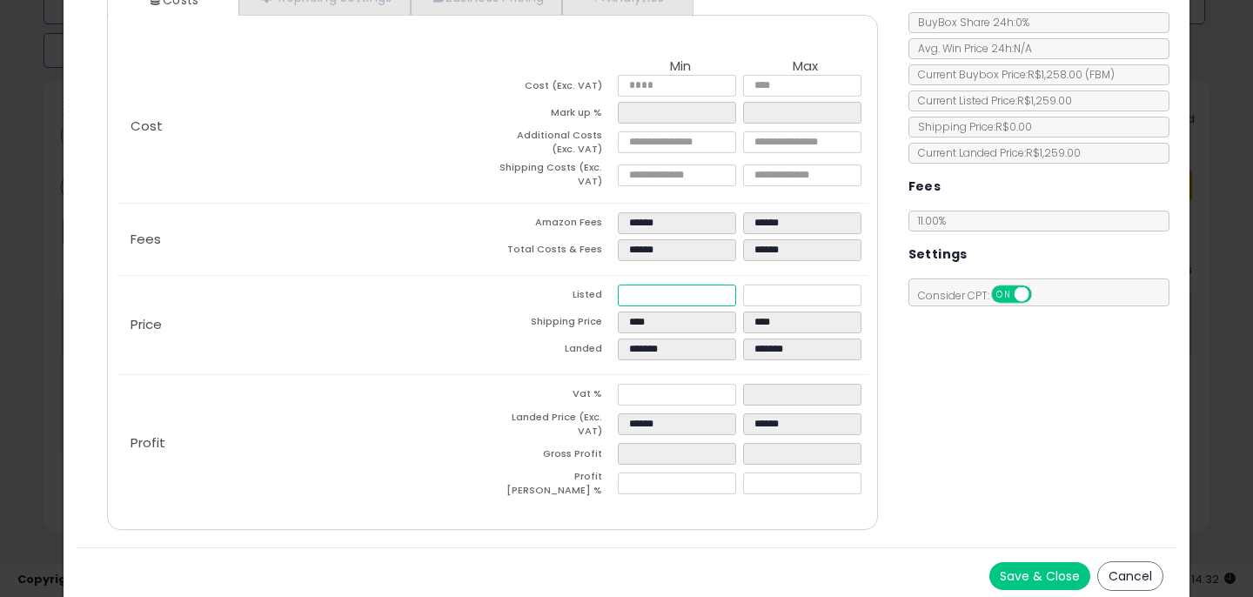 The width and height of the screenshot is (1253, 597). Describe the element at coordinates (555, 177) in the screenshot. I see `td: Shipping Costs (Exc. VAT)` at that location.